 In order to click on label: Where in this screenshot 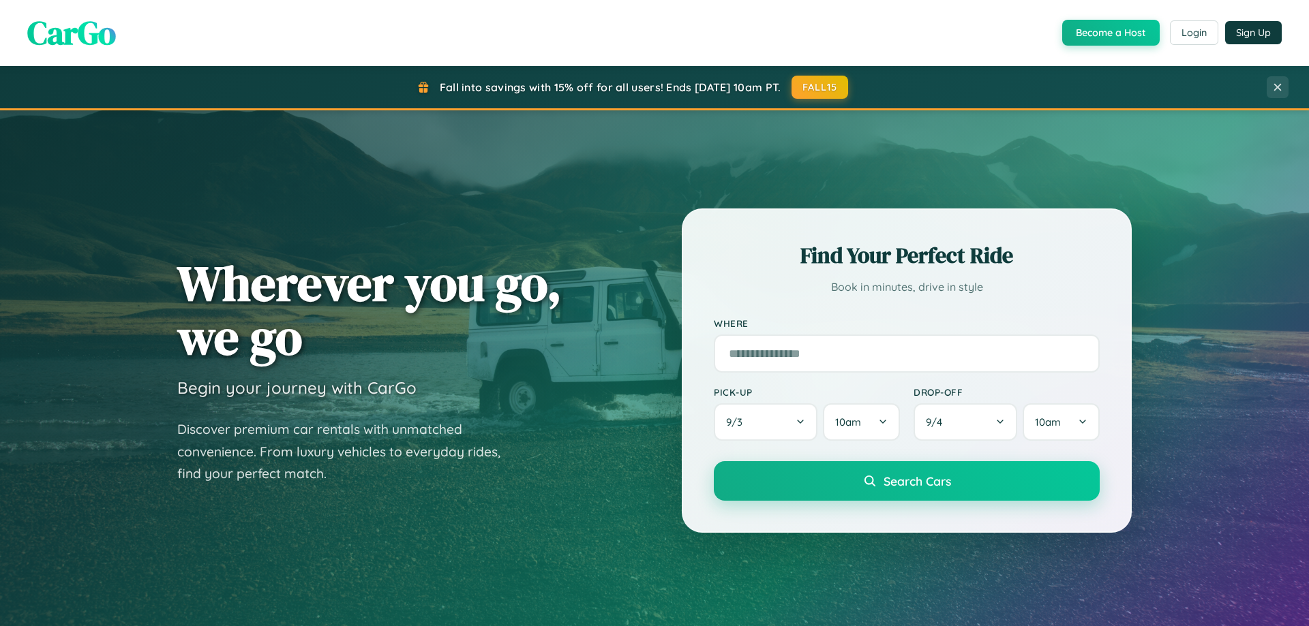, I will do `click(907, 323)`.